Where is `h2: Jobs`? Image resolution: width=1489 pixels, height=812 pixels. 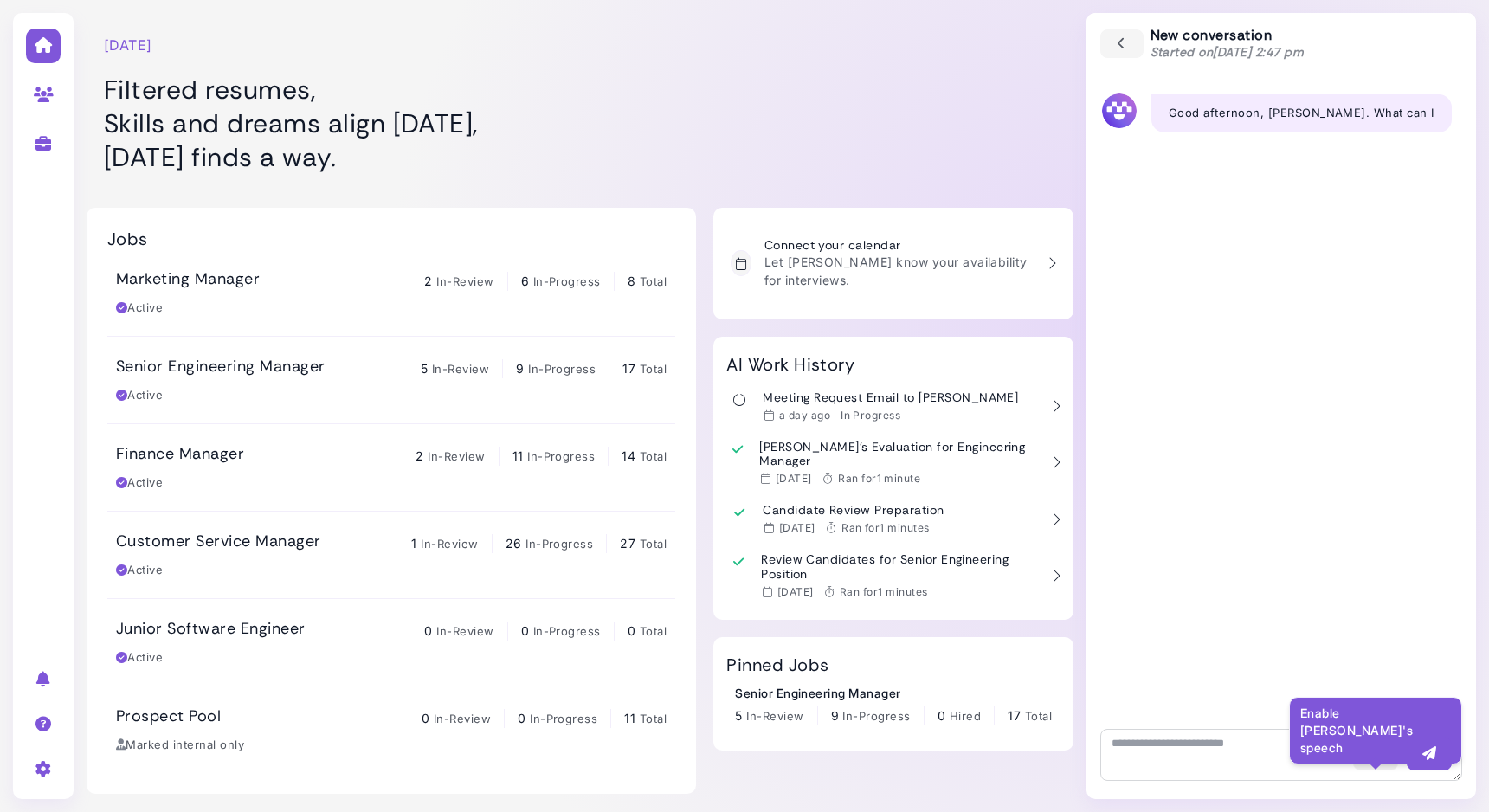
h2: Jobs is located at coordinates (127, 239).